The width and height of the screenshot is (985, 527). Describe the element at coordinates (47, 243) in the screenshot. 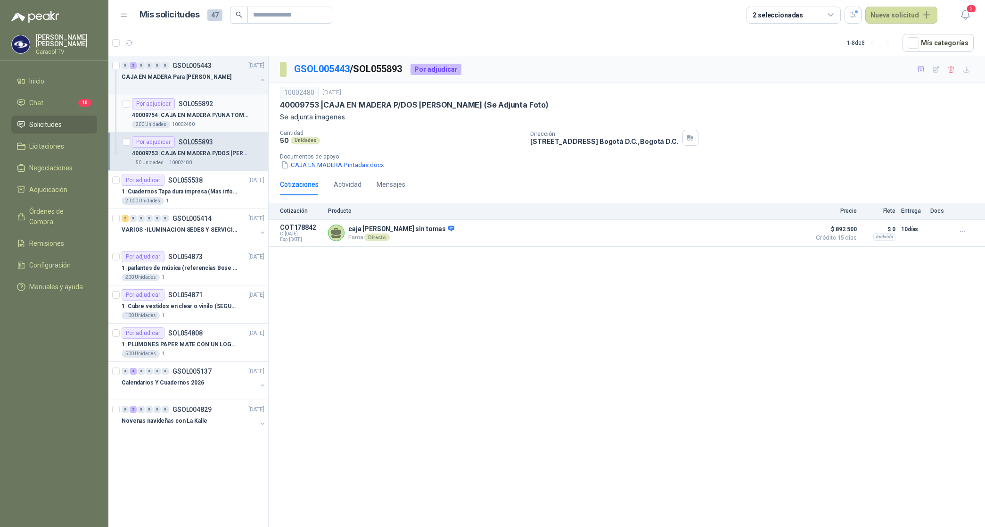

I see `span: Remisiones` at that location.